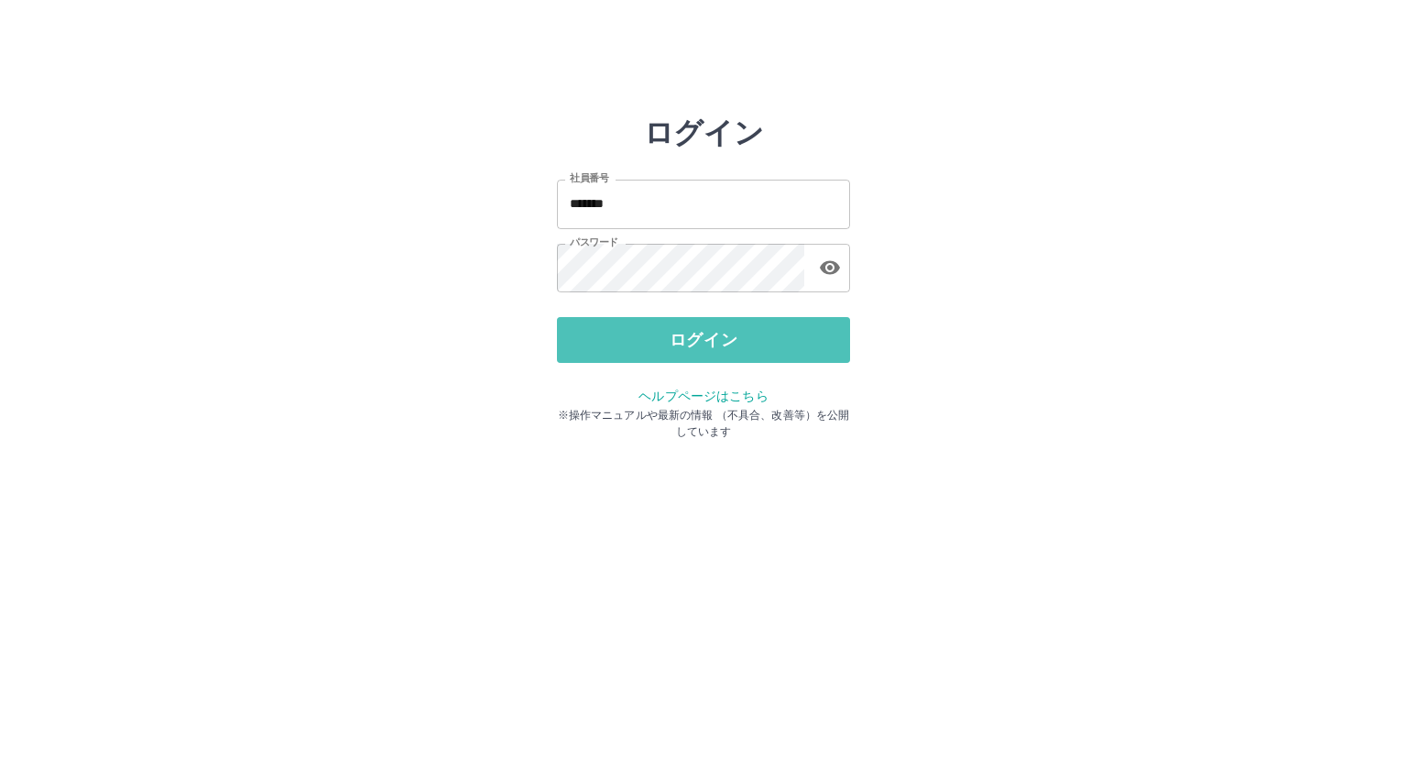 The height and width of the screenshot is (779, 1407). I want to click on p: ※操作マニュアルや最新の情報 （不具合、改善等）を公開しています, so click(704, 423).